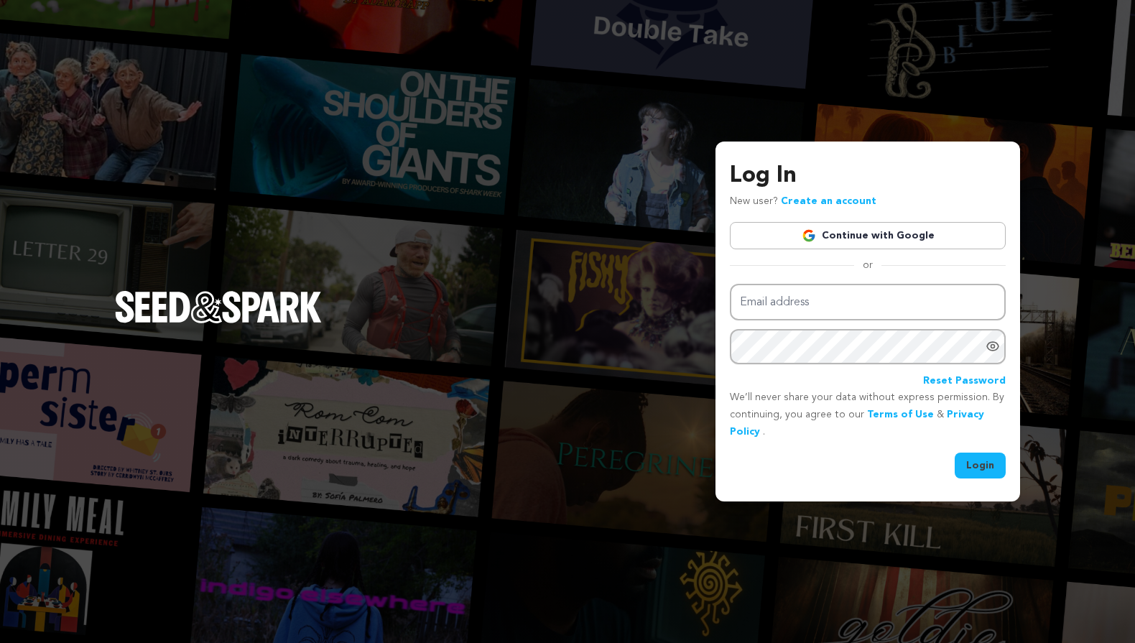 The height and width of the screenshot is (643, 1135). Describe the element at coordinates (828, 201) in the screenshot. I see `a: Create an account` at that location.